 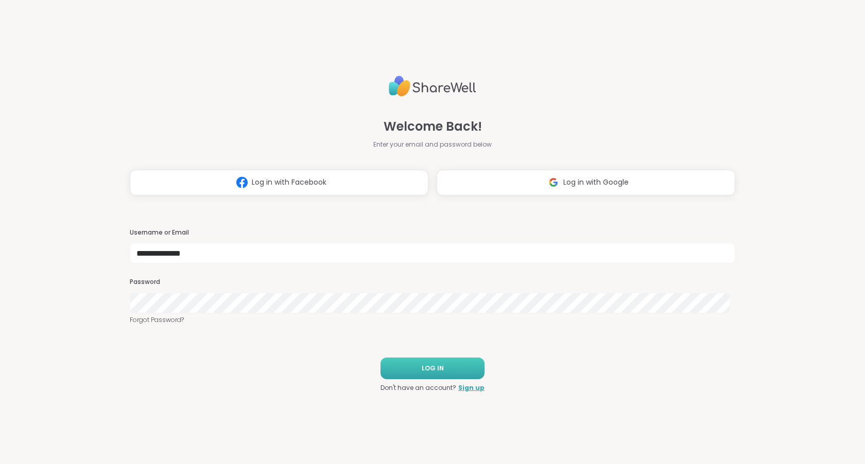 I want to click on a: Forgot Password?, so click(x=432, y=320).